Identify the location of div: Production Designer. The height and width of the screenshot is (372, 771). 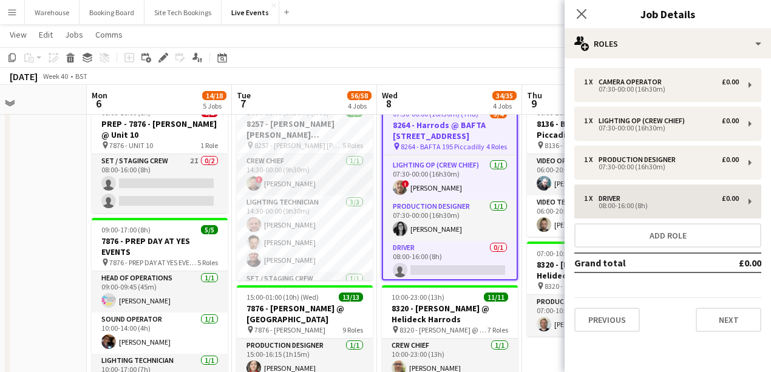
(639, 160).